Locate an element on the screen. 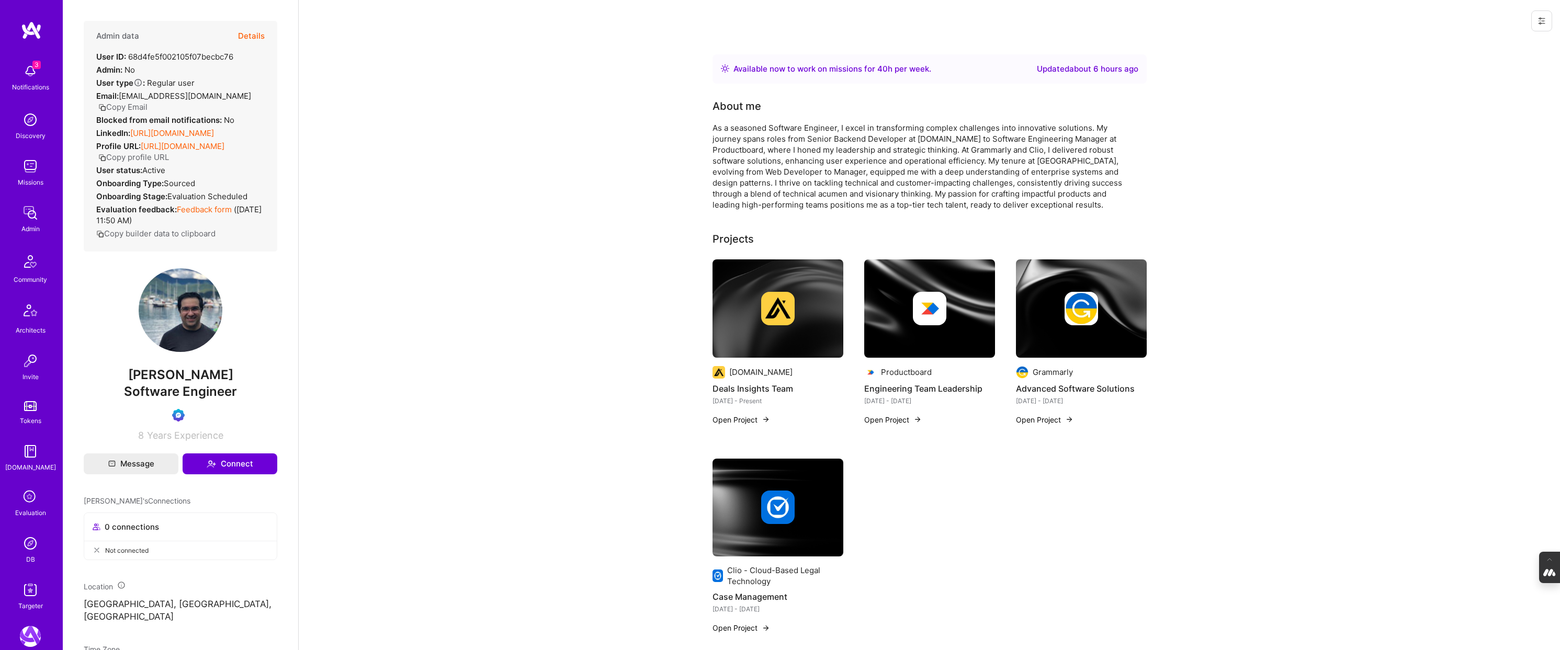 This screenshot has width=1560, height=650. div: Invite is located at coordinates (30, 377).